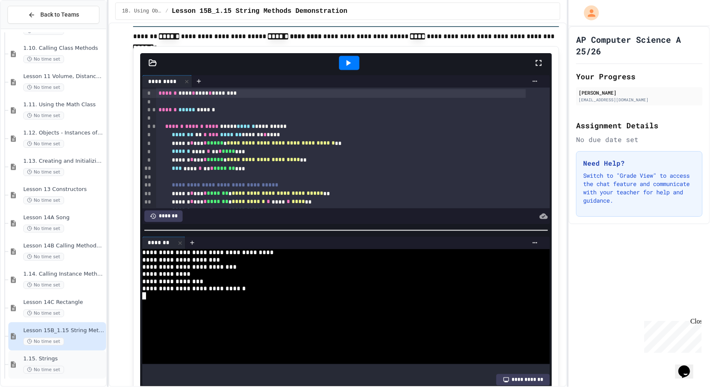 This screenshot has width=710, height=387. What do you see at coordinates (639, 140) in the screenshot?
I see `div: No due date set` at bounding box center [639, 140].